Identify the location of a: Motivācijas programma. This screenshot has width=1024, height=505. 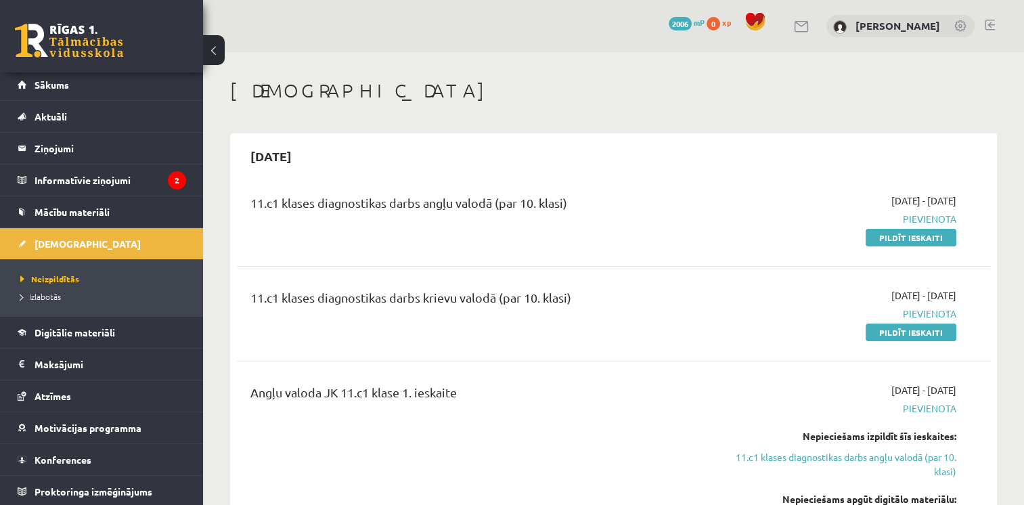
(102, 428).